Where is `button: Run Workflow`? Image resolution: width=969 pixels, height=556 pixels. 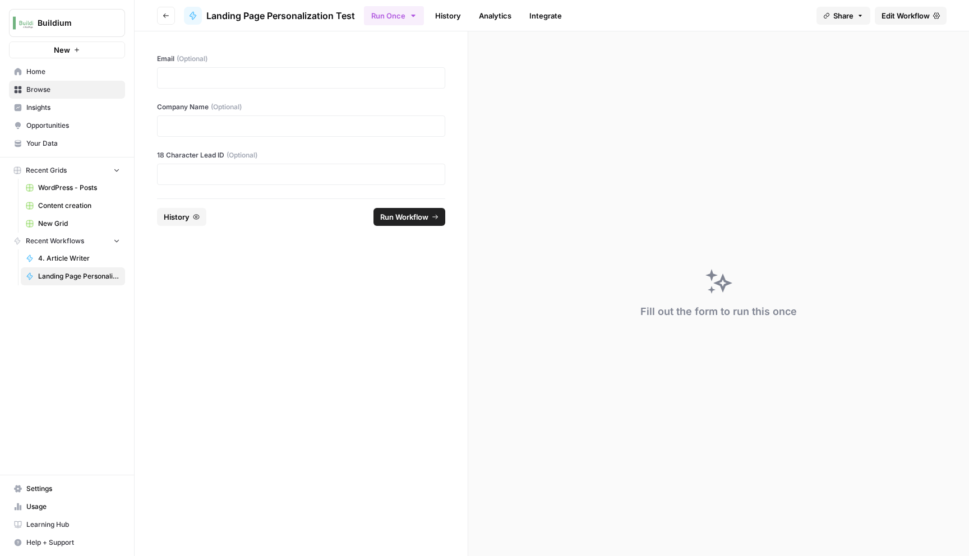 button: Run Workflow is located at coordinates (409, 217).